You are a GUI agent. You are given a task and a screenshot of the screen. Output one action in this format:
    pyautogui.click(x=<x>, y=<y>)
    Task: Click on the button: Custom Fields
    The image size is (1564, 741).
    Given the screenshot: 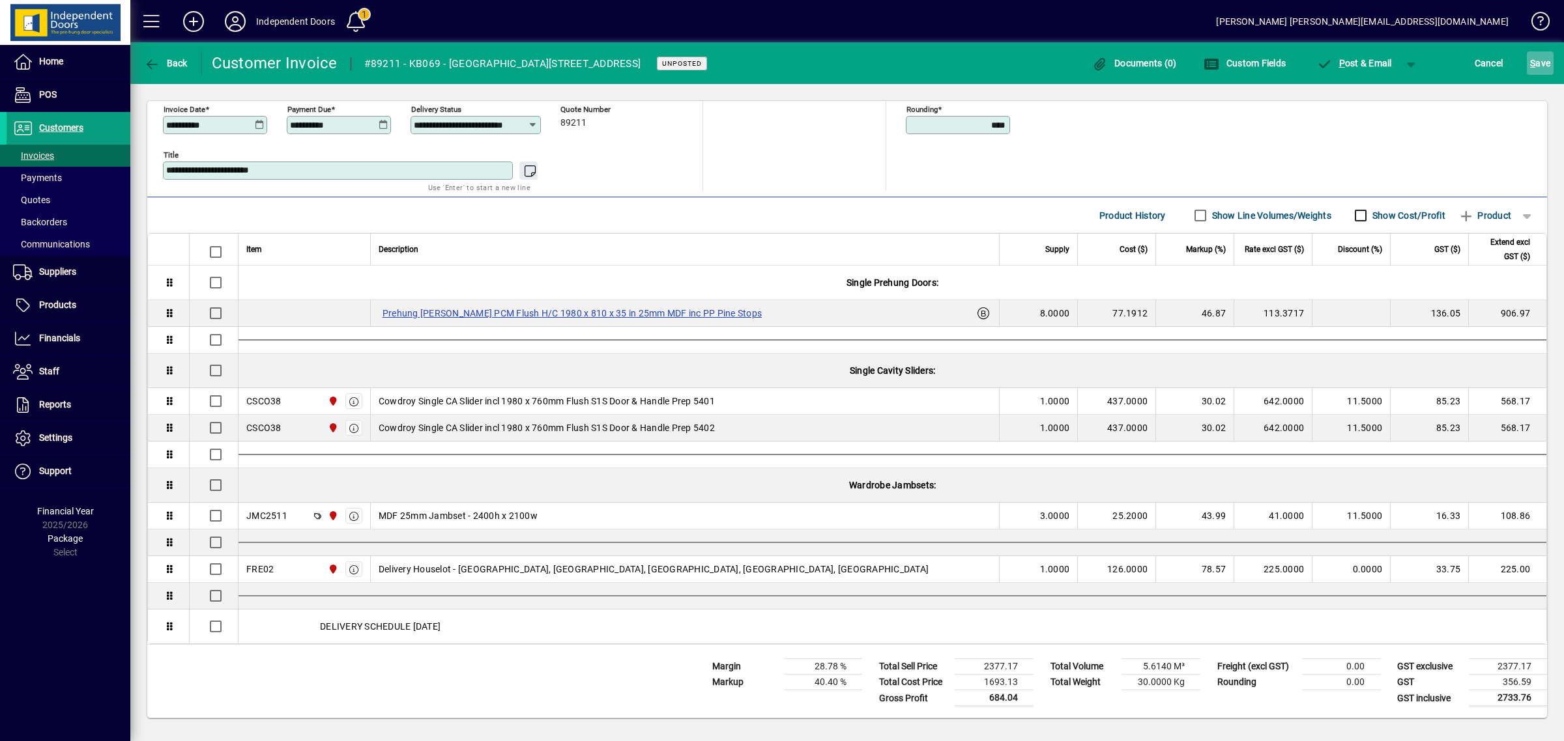 What is the action you would take?
    pyautogui.click(x=1244, y=63)
    